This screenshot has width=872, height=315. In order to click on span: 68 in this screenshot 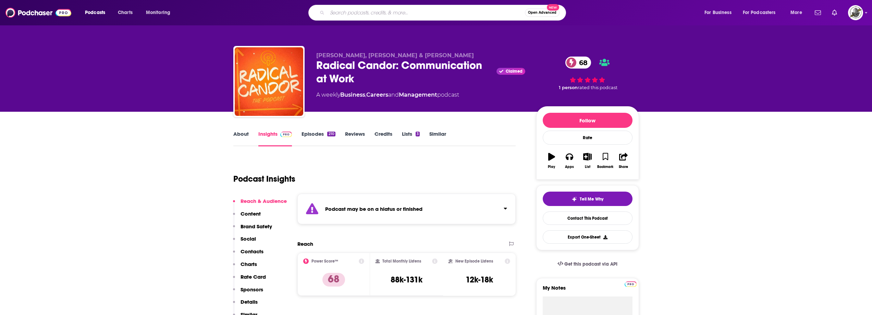, I will do `click(581, 62)`.